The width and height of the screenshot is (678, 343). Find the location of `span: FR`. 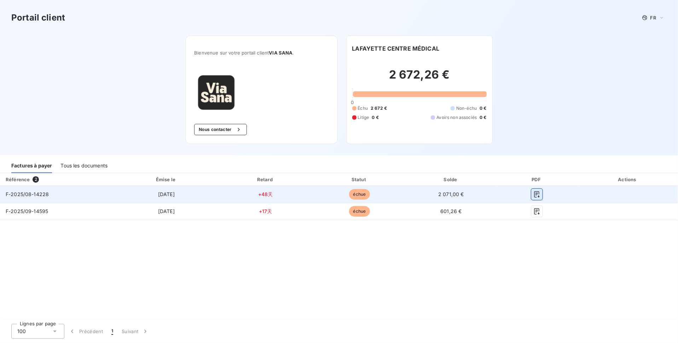

span: FR is located at coordinates (653, 18).